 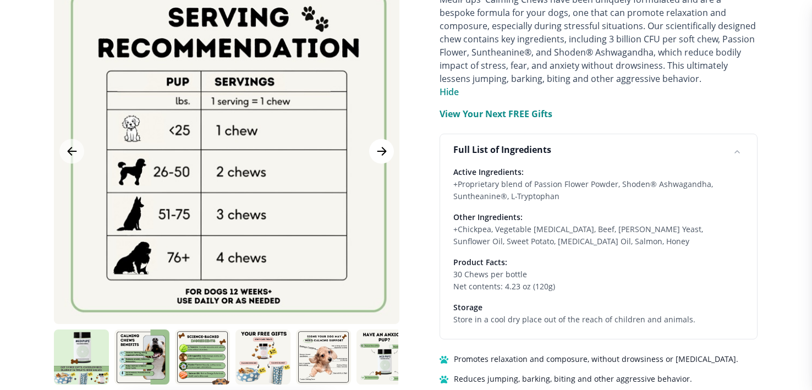 What do you see at coordinates (488, 172) in the screenshot?
I see `span: Active Ingredients:` at bounding box center [488, 172].